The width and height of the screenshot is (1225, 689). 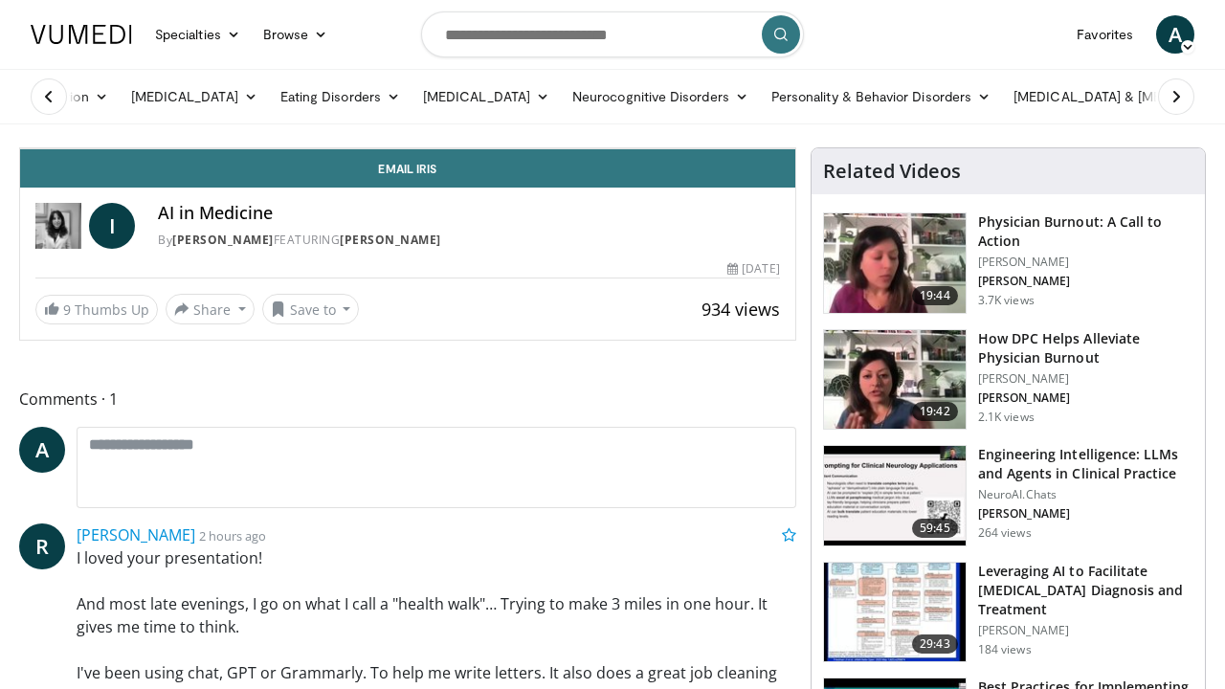 I want to click on span: 19:44, so click(x=935, y=296).